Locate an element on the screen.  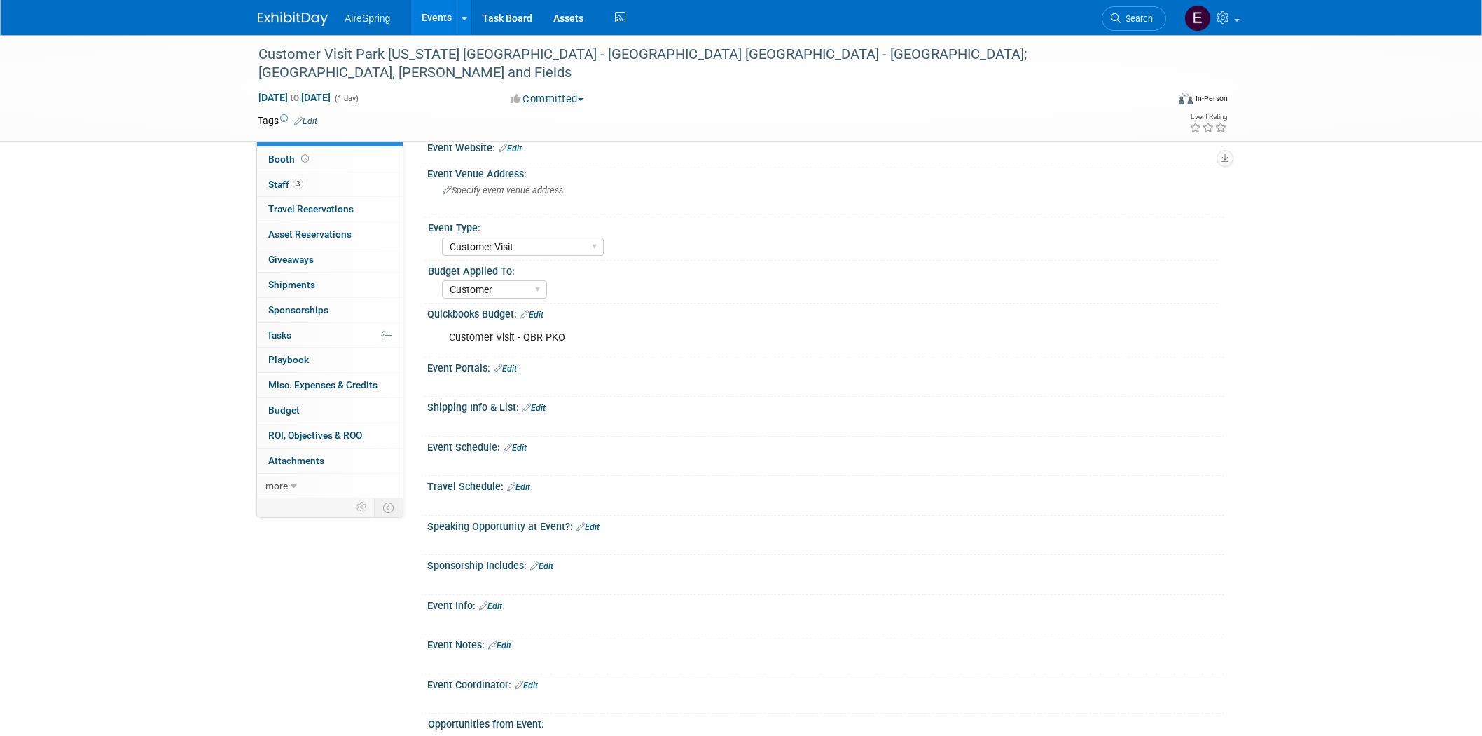
span: Travel Reservations is located at coordinates (311, 209).